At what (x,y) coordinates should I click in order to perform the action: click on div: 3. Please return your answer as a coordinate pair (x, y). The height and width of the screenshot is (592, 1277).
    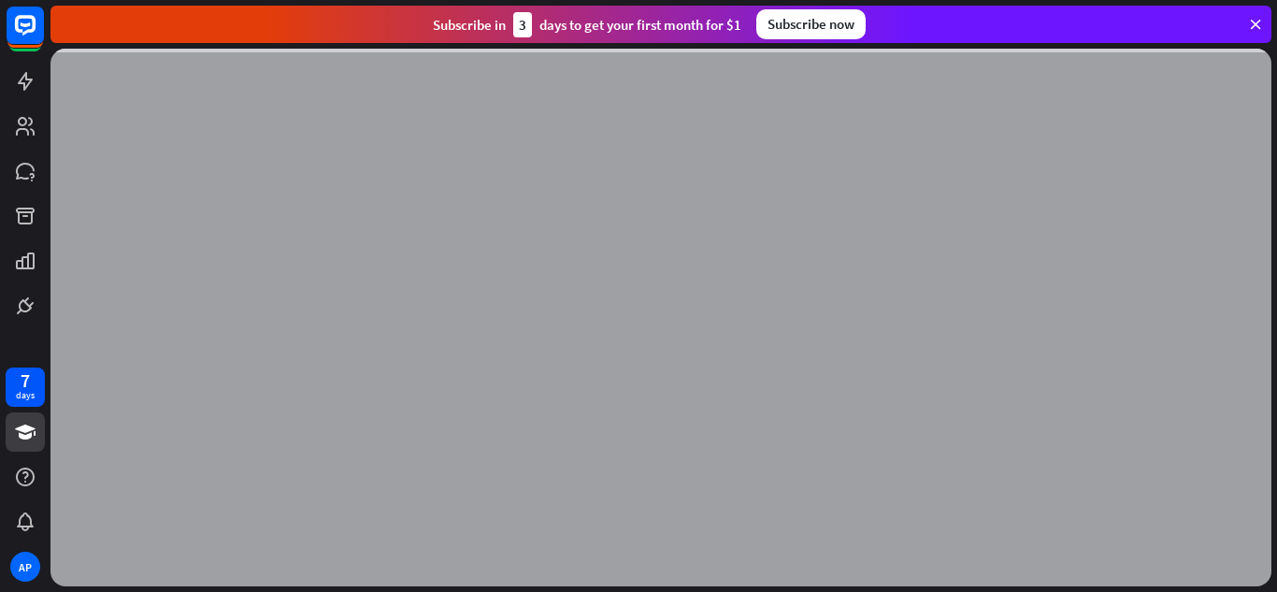
    Looking at the image, I should click on (523, 24).